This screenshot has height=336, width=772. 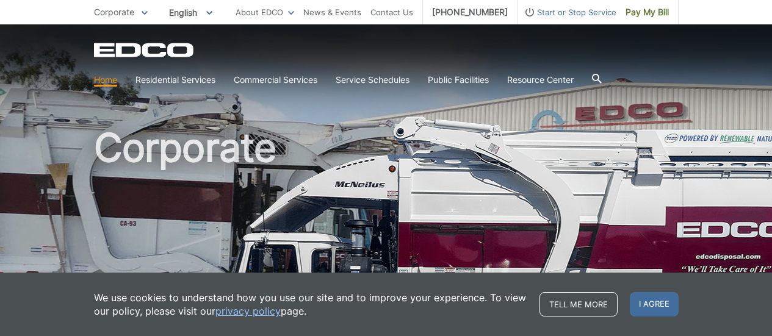 I want to click on a: EDCD logo. Return to the homepage., so click(x=145, y=50).